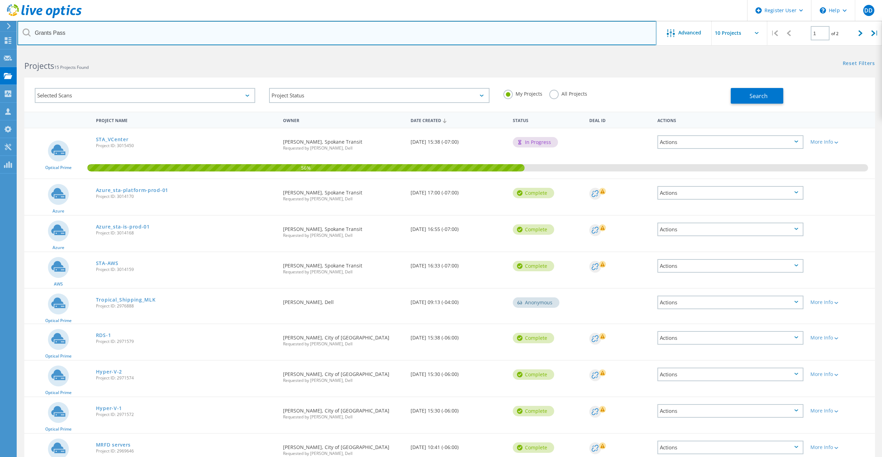  I want to click on b: Projects, so click(39, 66).